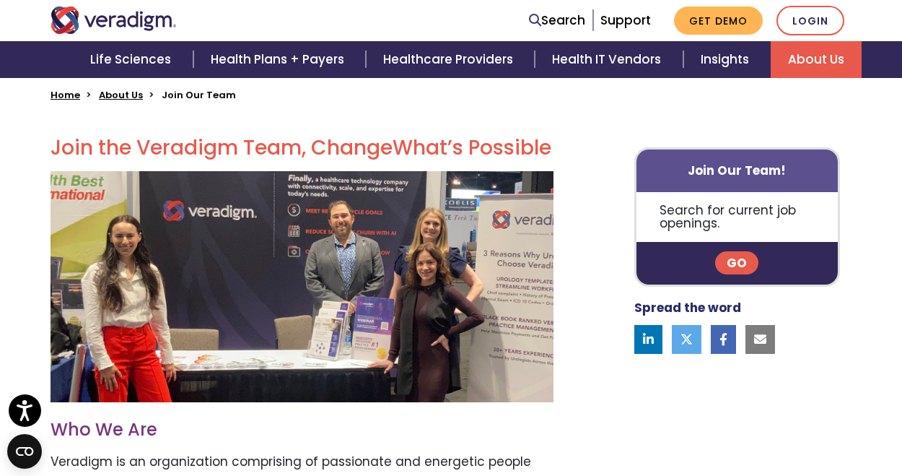 This screenshot has height=476, width=902. I want to click on strong: Join Our Team!, so click(737, 170).